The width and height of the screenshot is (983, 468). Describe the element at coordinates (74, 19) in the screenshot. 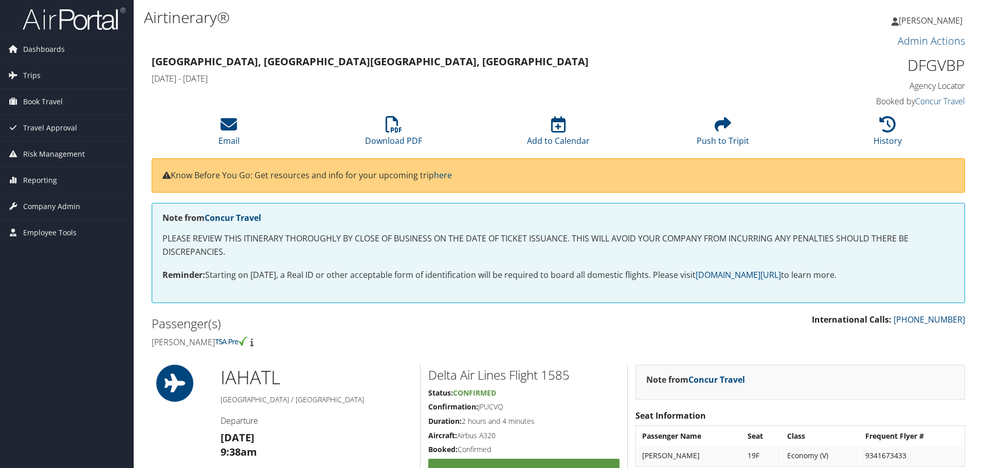

I see `img: airportal-logo.png` at that location.